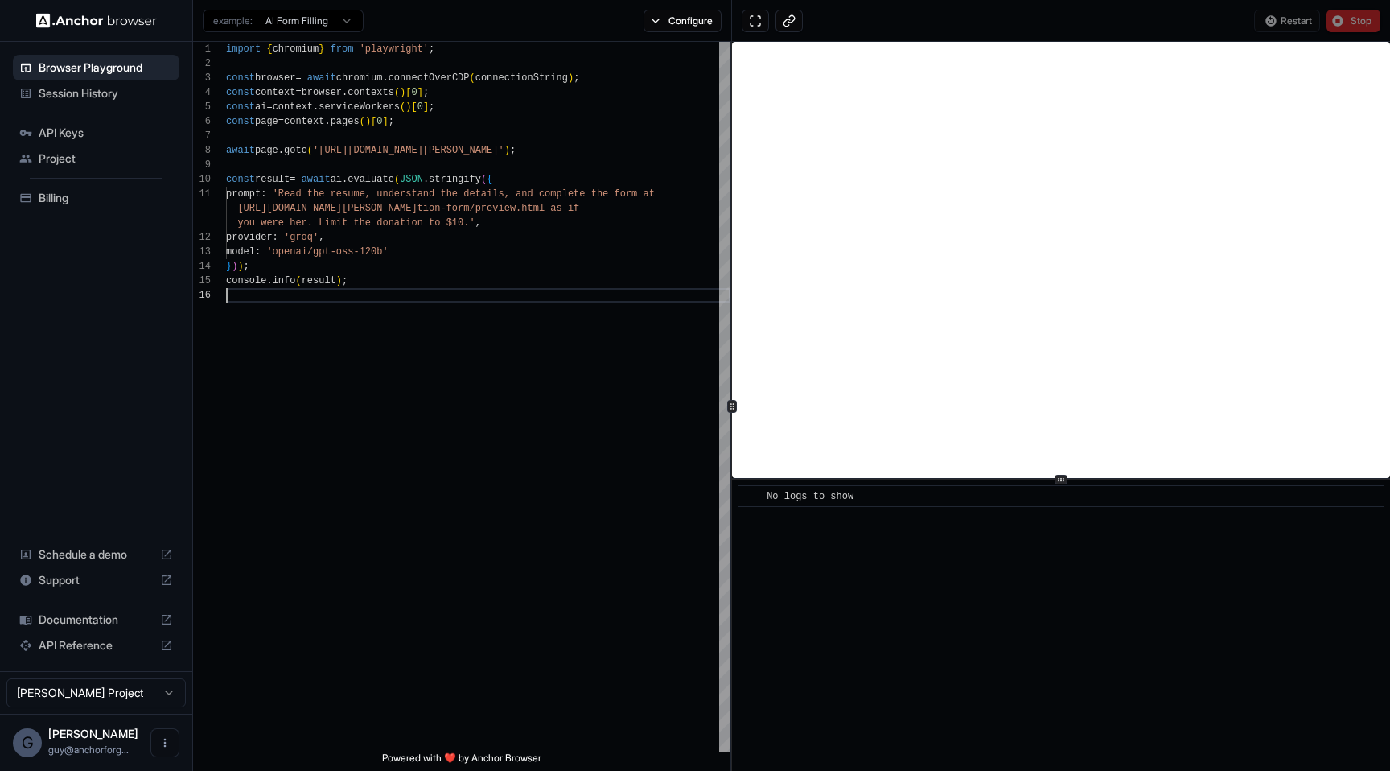 The width and height of the screenshot is (1390, 771). What do you see at coordinates (202, 252) in the screenshot?
I see `div: 13` at bounding box center [202, 252].